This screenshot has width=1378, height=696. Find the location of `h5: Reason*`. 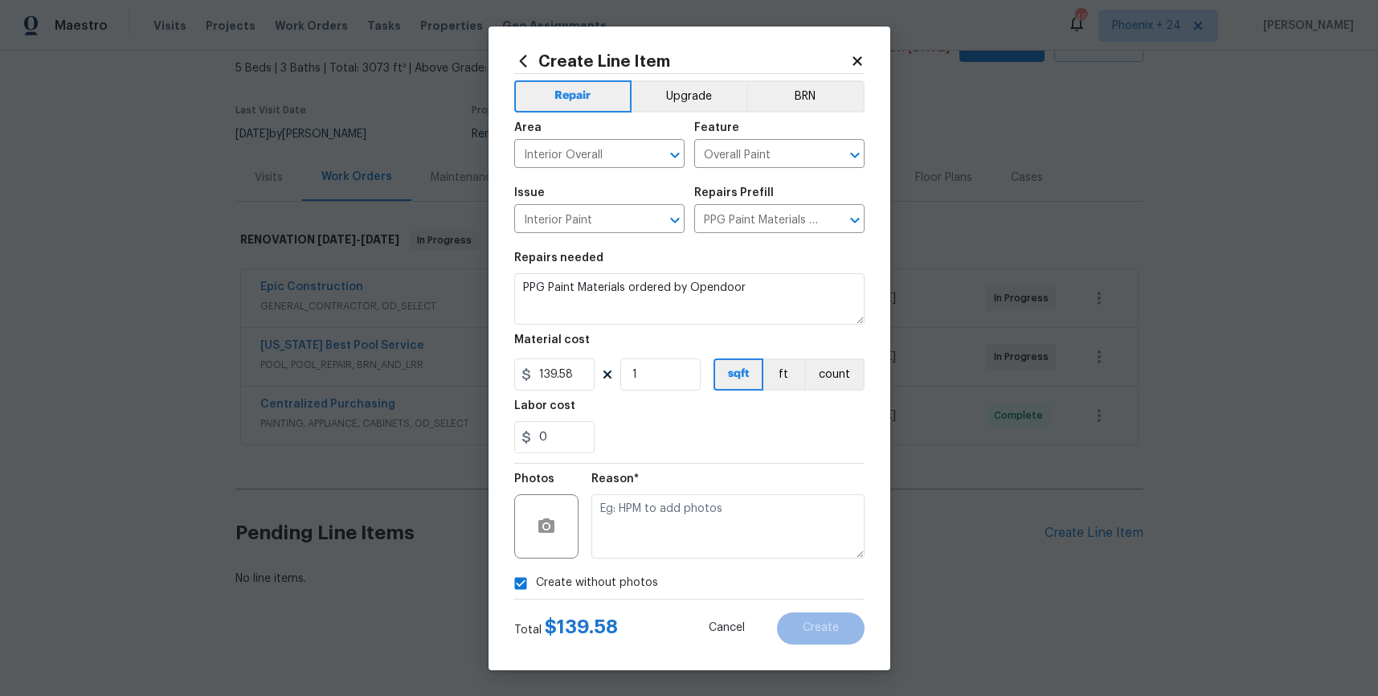

h5: Reason* is located at coordinates (615, 479).